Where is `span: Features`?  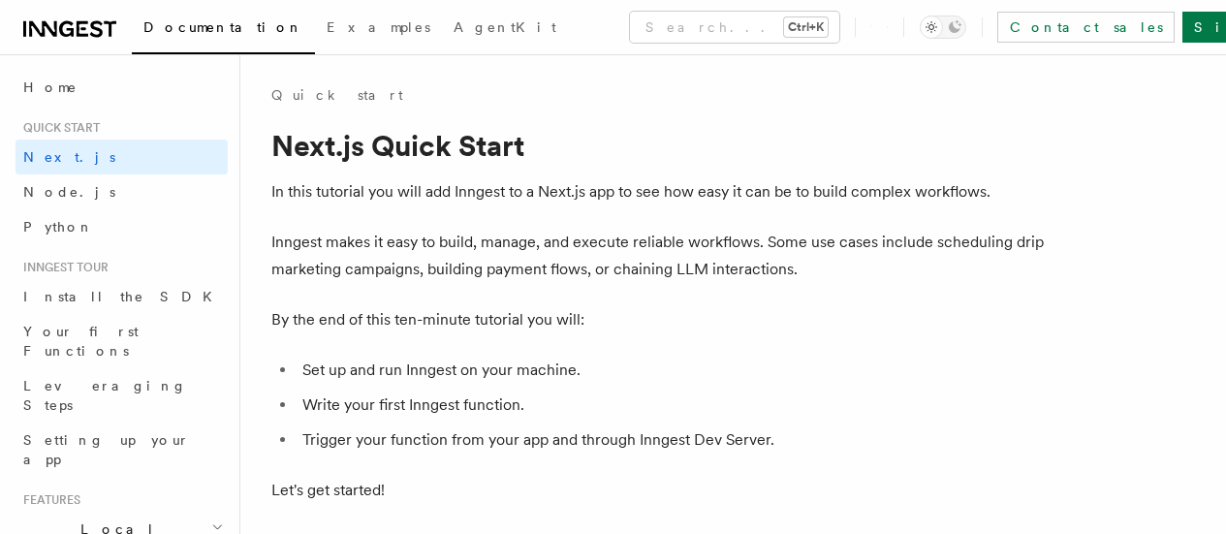
span: Features is located at coordinates (48, 500).